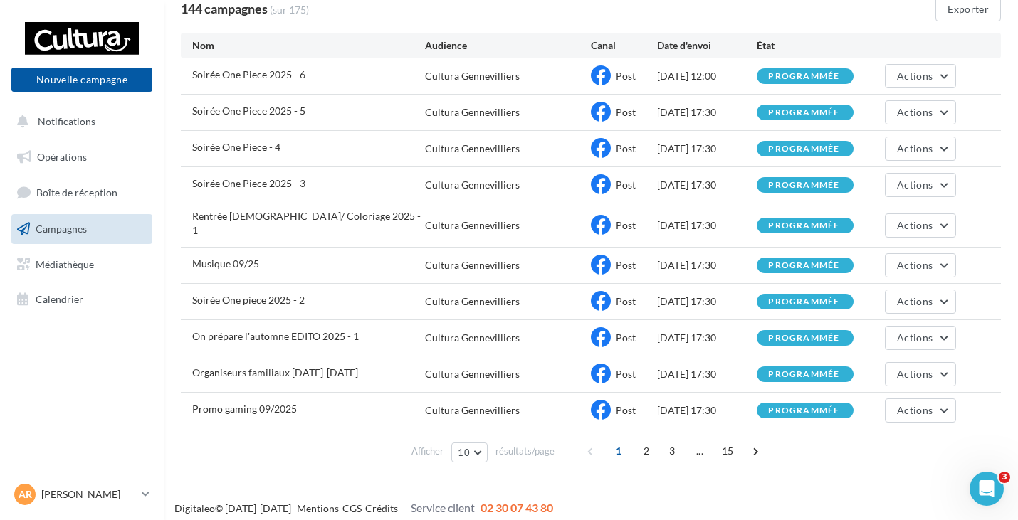 This screenshot has width=1018, height=520. I want to click on span: Opérations, so click(62, 157).